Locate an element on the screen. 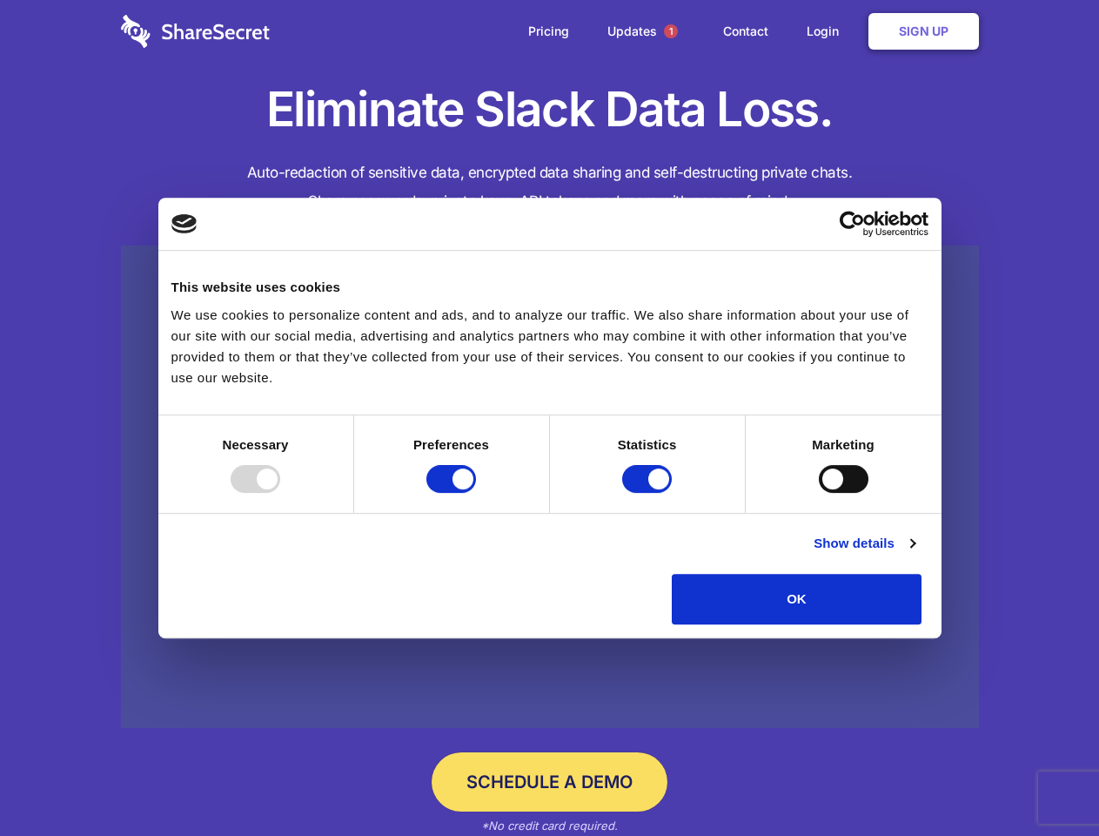  img: logo is located at coordinates (185, 224).